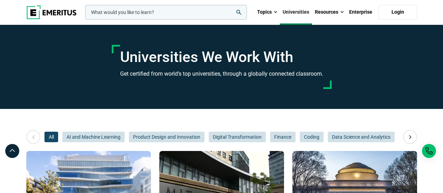  What do you see at coordinates (222, 74) in the screenshot?
I see `h3: Get certified from world’s top universities, through a globally connected classroom.` at bounding box center [222, 74].